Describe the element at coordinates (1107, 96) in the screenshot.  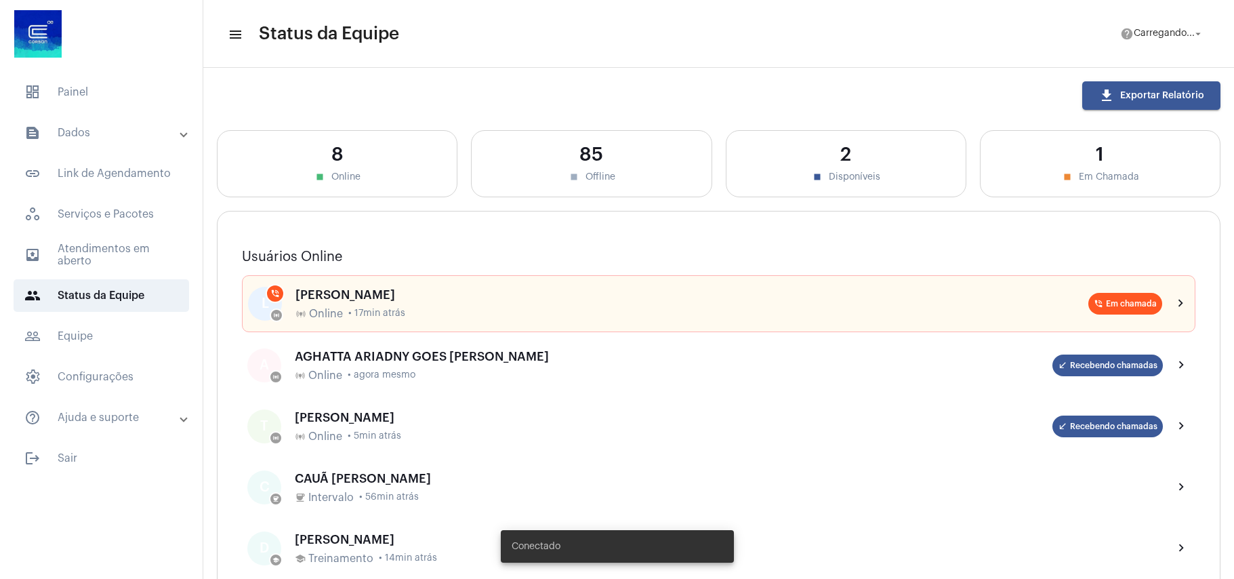
I see `mat-icon: download` at that location.